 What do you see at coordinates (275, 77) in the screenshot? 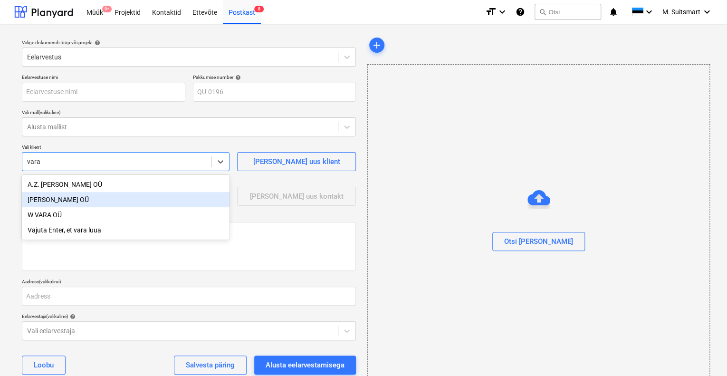
I see `div: Pakkumise number` at bounding box center [275, 77].